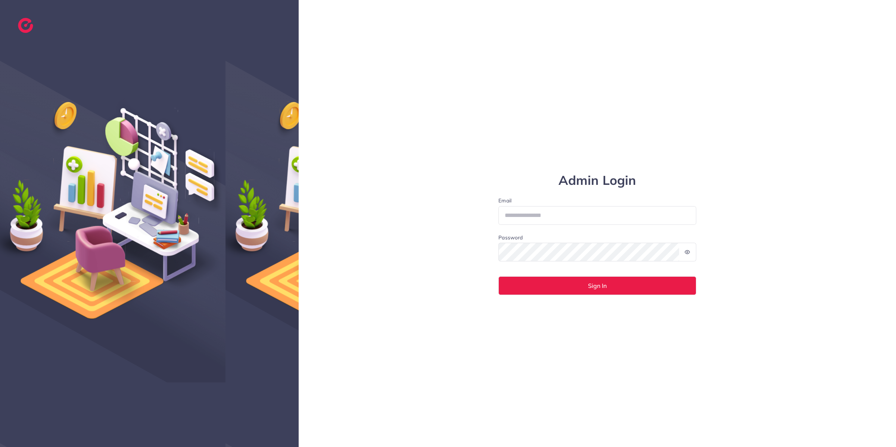  Describe the element at coordinates (597, 180) in the screenshot. I see `h1: Admin Login` at that location.